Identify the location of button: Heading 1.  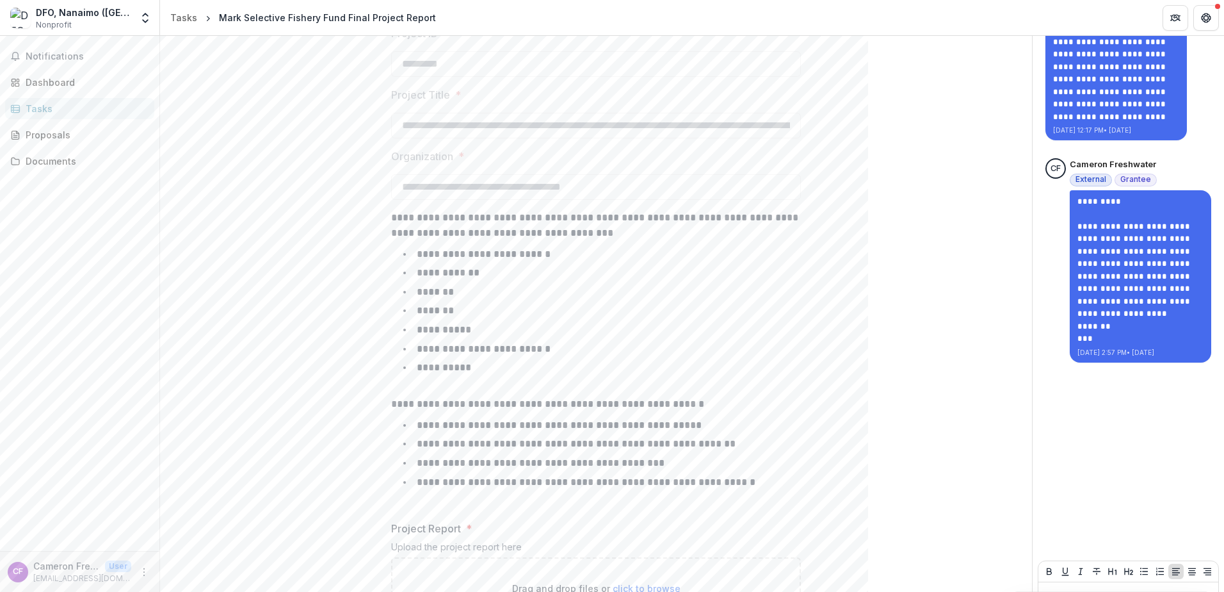
(1113, 571).